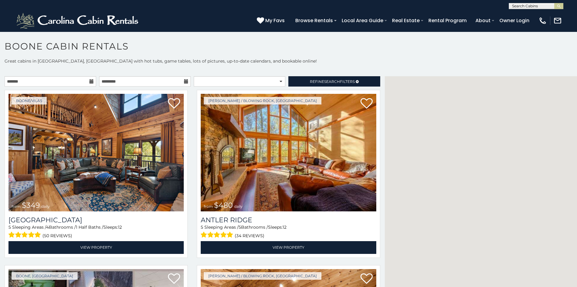  What do you see at coordinates (78, 21) in the screenshot?
I see `img: White-1-2.png` at bounding box center [78, 21].